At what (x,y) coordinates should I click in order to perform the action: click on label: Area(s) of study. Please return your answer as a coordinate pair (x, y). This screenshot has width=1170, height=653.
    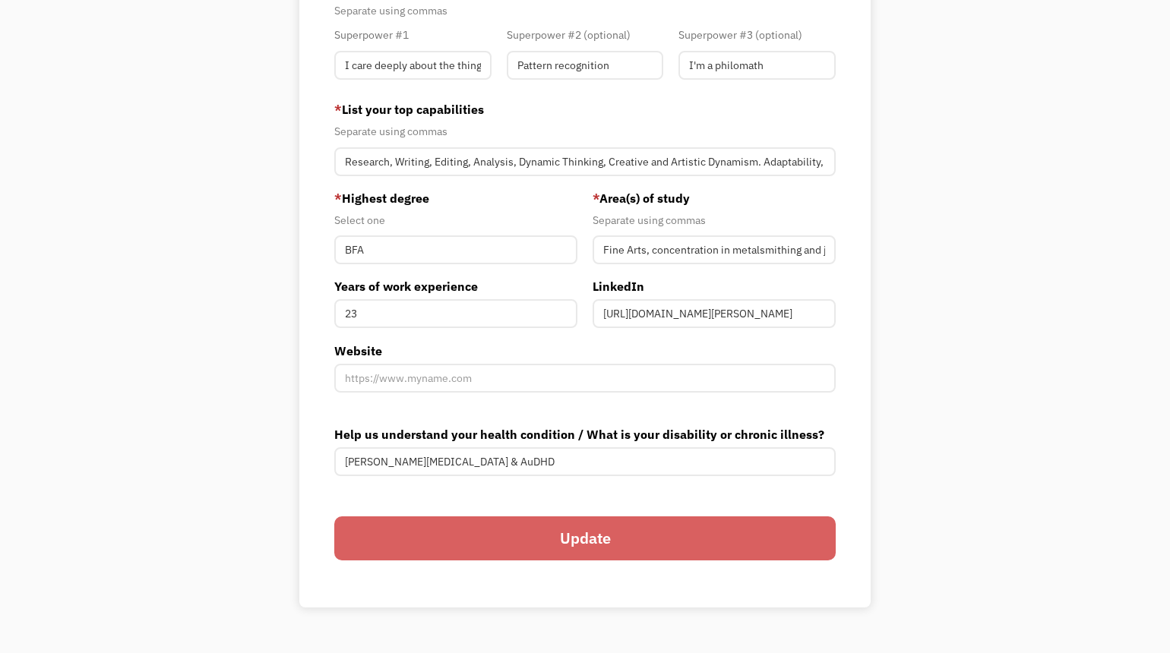
    Looking at the image, I should click on (714, 198).